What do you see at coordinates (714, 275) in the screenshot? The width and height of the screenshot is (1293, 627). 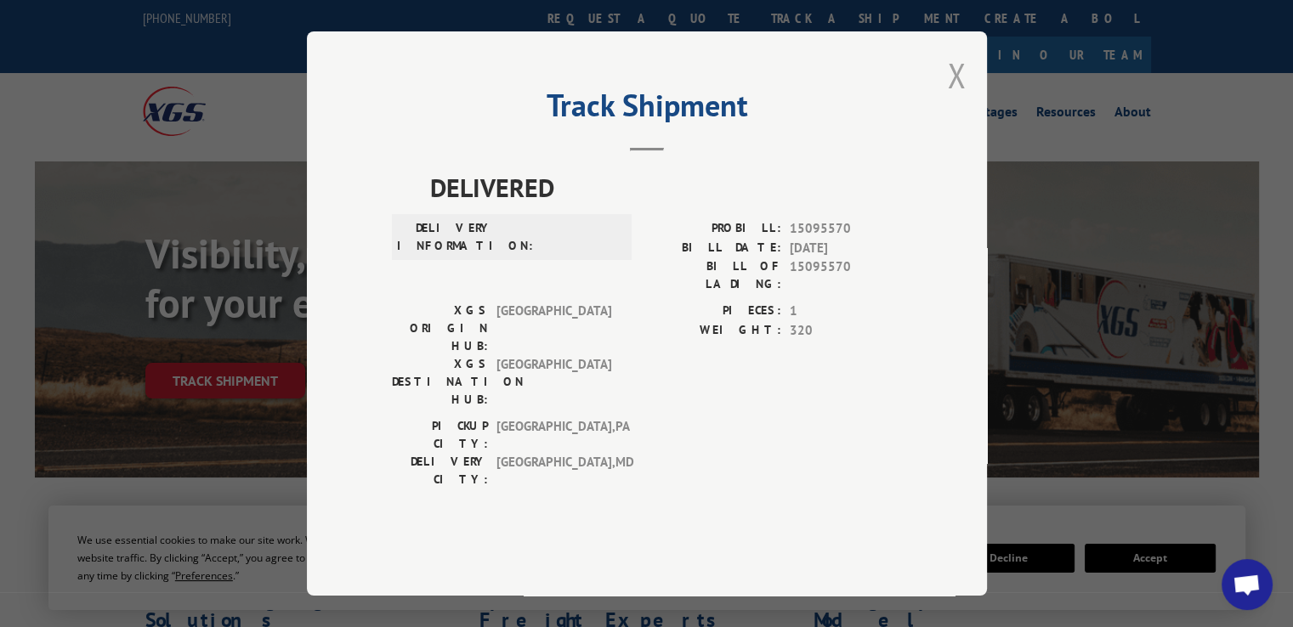 I see `label: BILL OF LADING:` at bounding box center [714, 275].